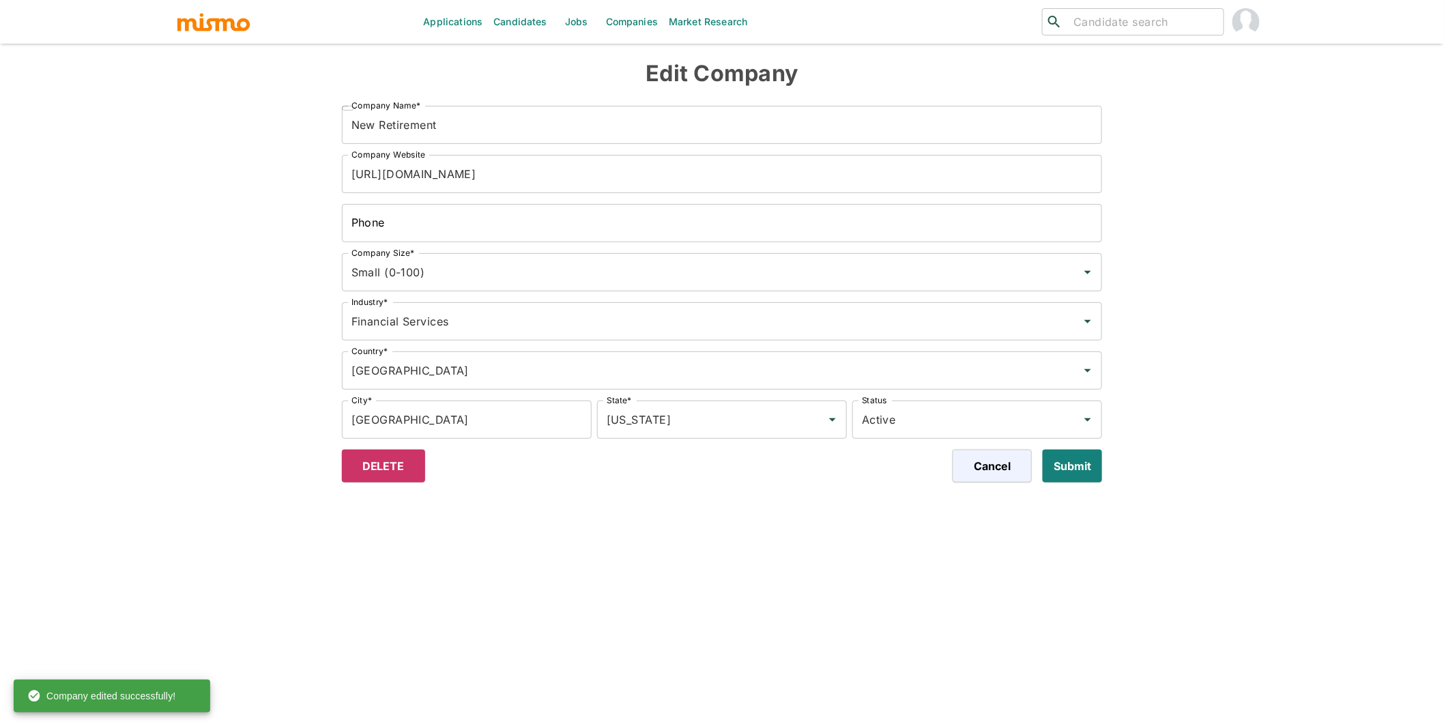  I want to click on label: City*, so click(362, 400).